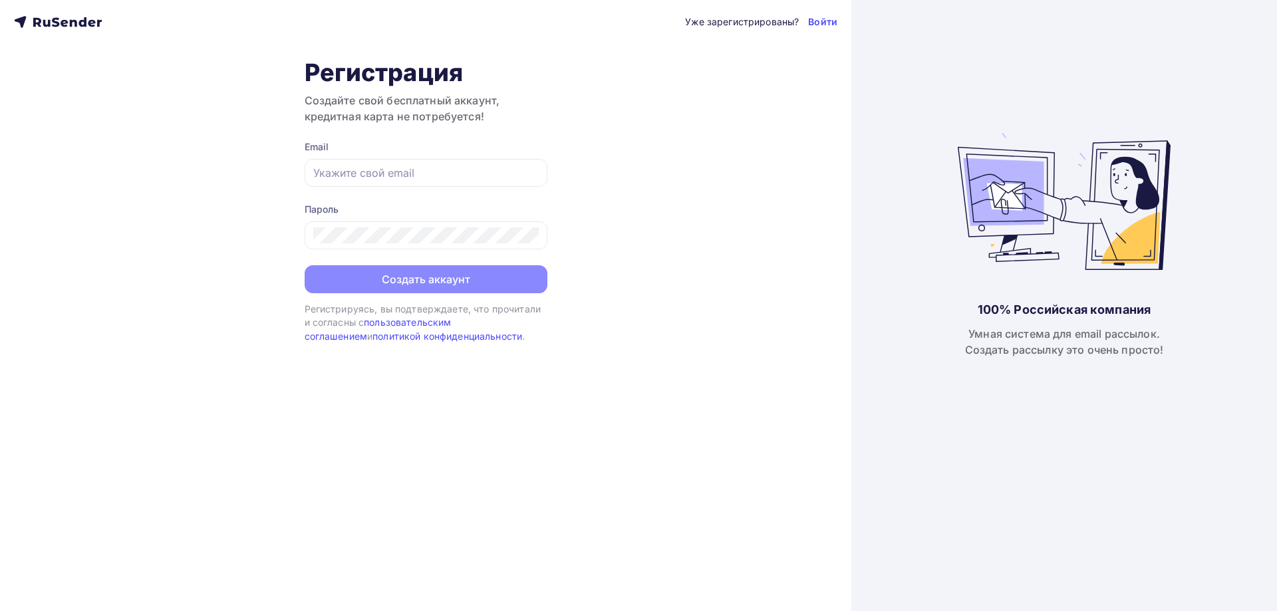  What do you see at coordinates (426, 173) in the screenshot?
I see `input: Укажите свой email` at bounding box center [426, 173].